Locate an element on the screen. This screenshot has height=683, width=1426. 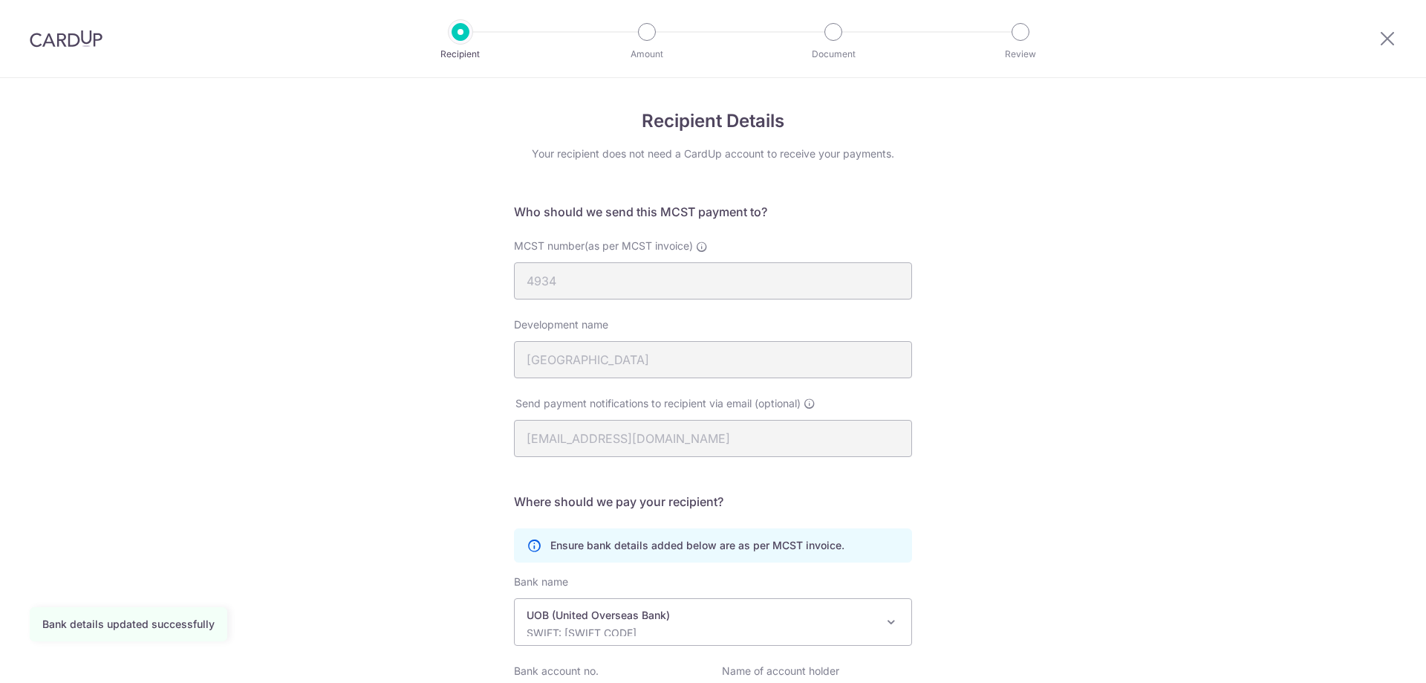
p: Review is located at coordinates (1021, 54).